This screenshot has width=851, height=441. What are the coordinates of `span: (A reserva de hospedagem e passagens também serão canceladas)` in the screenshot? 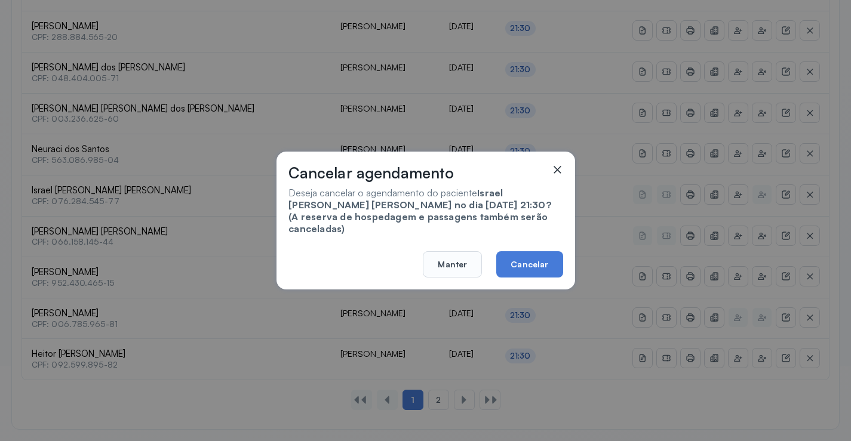 It's located at (418, 223).